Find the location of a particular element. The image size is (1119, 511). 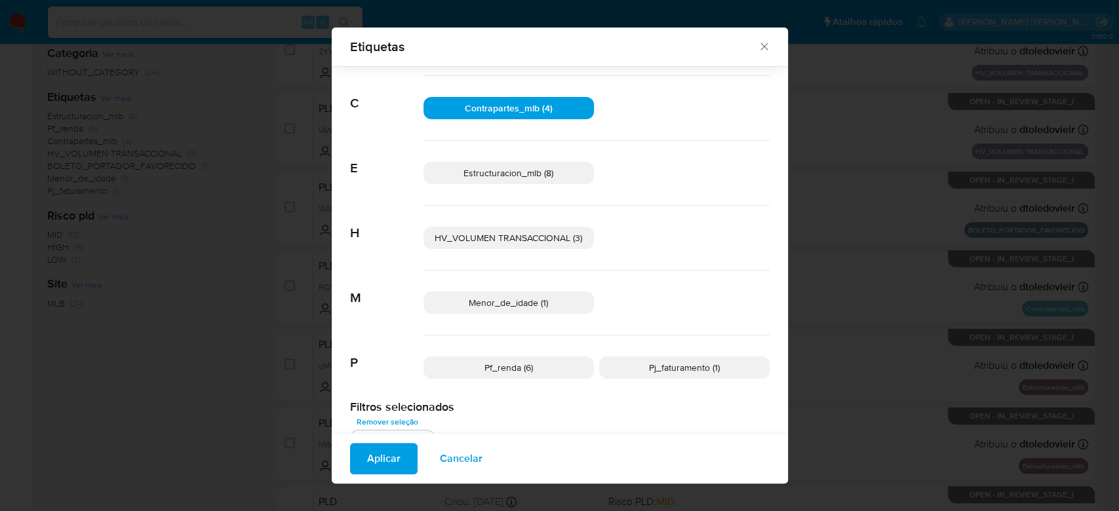

span: Etiquetas is located at coordinates (554, 47).